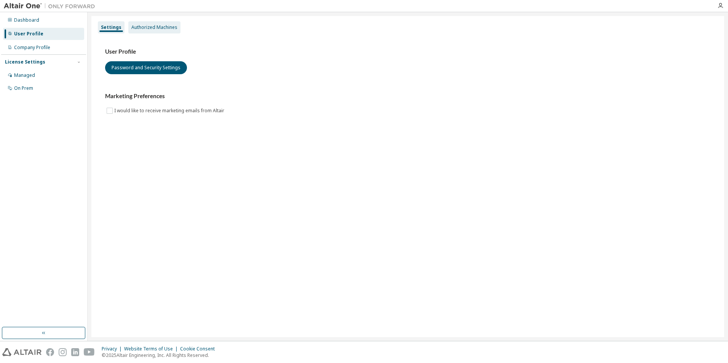 This screenshot has width=728, height=363. What do you see at coordinates (50, 352) in the screenshot?
I see `img: facebook.svg` at bounding box center [50, 352].